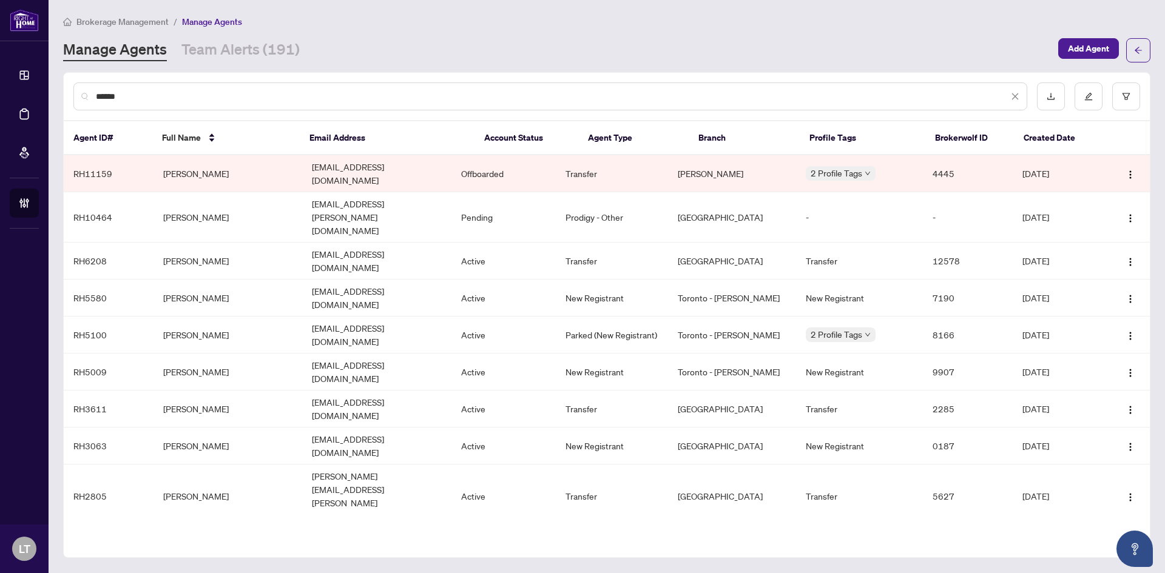 This screenshot has width=1165, height=573. I want to click on td: RH2805, so click(109, 496).